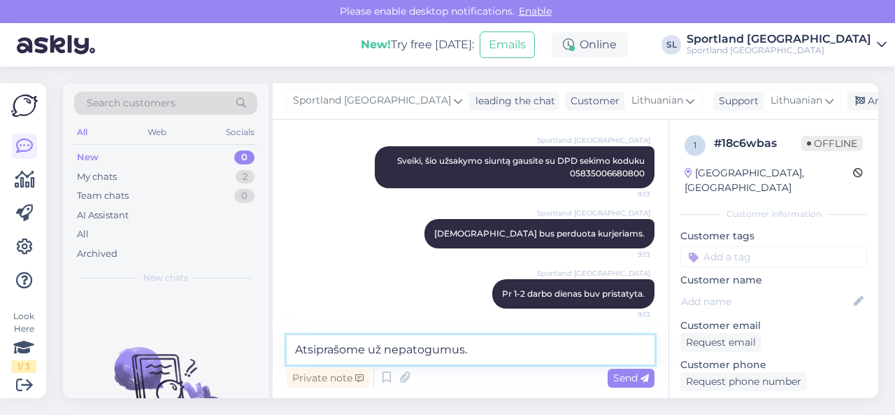 The height and width of the screenshot is (415, 895). I want to click on input: Add a tag, so click(773, 257).